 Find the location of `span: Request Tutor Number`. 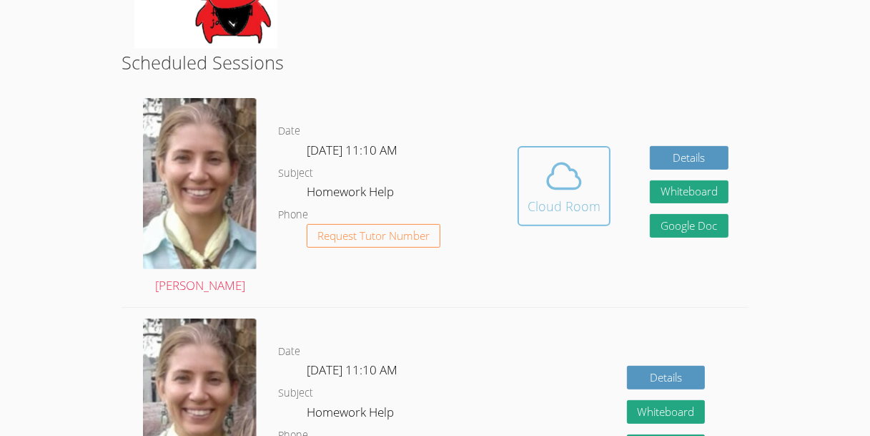

span: Request Tutor Number is located at coordinates (373, 235).